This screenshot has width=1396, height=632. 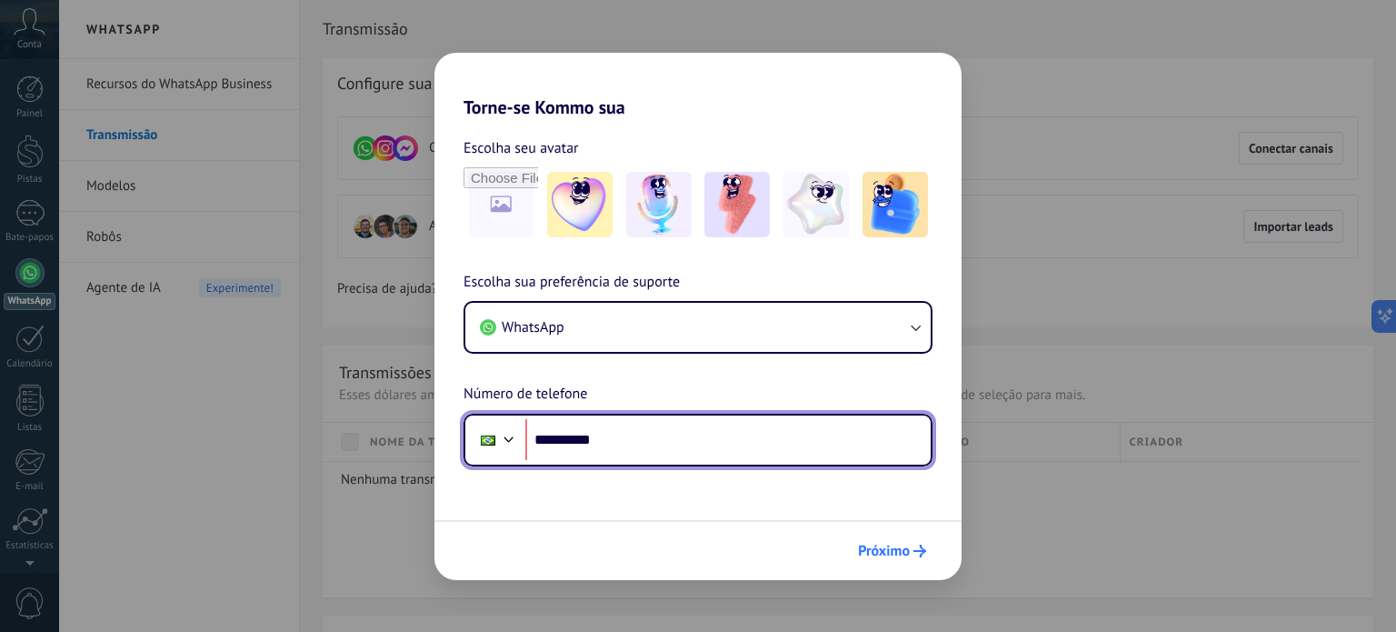 What do you see at coordinates (737, 204) in the screenshot?
I see `img: -3.jpeg` at bounding box center [737, 204].